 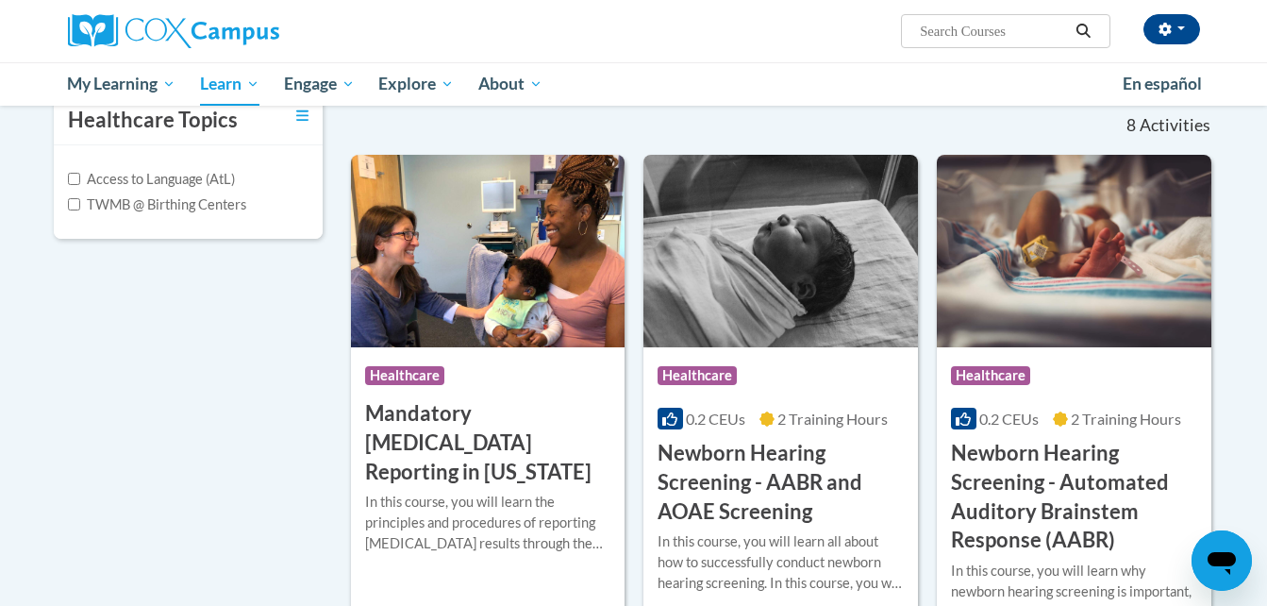 I want to click on label: Access to Language (AtL), so click(x=151, y=179).